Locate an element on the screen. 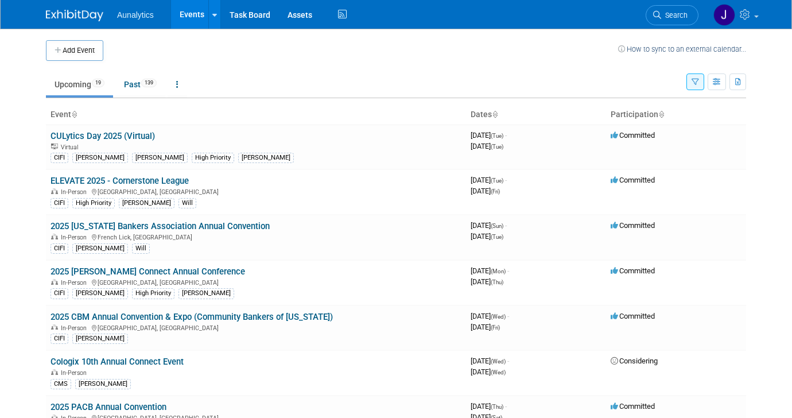 This screenshot has width=792, height=418. th: Participation is located at coordinates (676, 115).